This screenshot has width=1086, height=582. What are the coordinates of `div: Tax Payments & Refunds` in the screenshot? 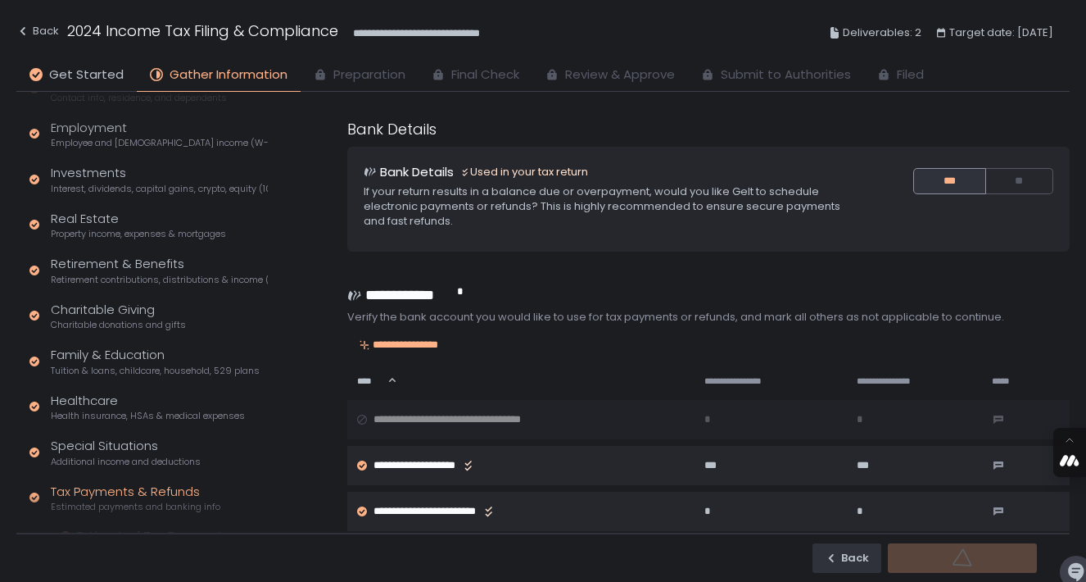 It's located at (135, 498).